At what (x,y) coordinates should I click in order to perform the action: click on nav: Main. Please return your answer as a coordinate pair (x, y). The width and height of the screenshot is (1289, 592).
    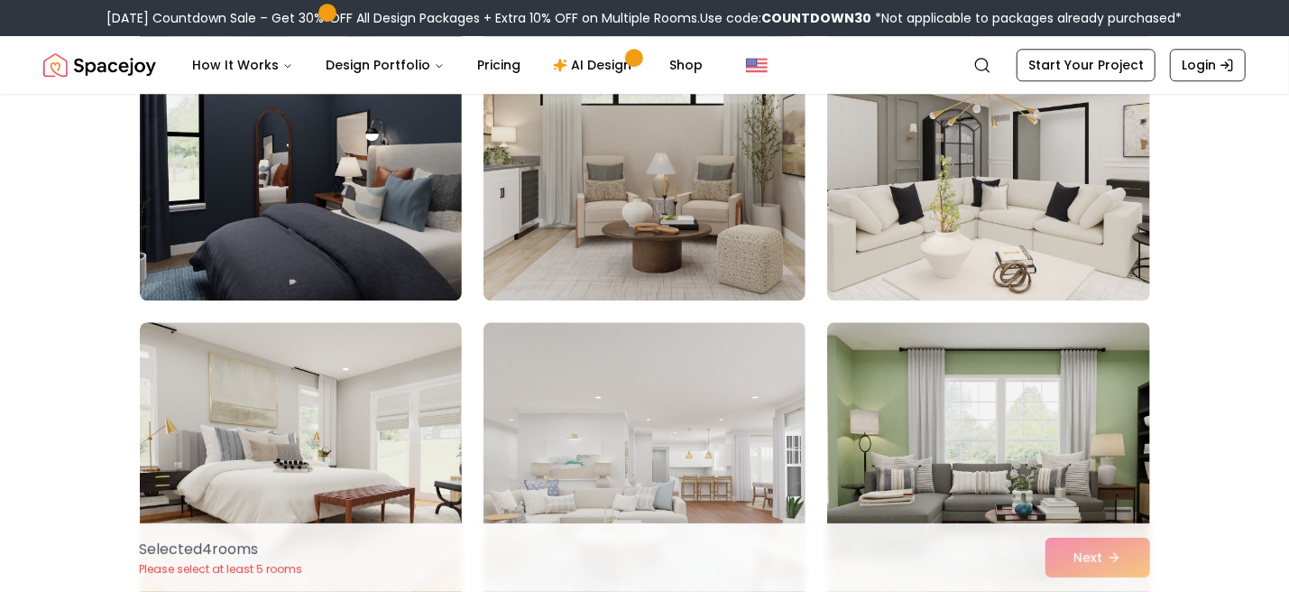
    Looking at the image, I should click on (447, 65).